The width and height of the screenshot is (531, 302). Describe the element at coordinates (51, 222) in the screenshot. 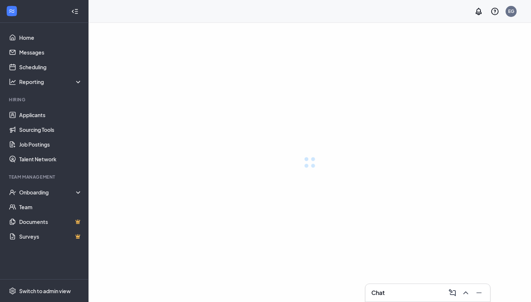

I see `a: DocumentsCrown` at that location.